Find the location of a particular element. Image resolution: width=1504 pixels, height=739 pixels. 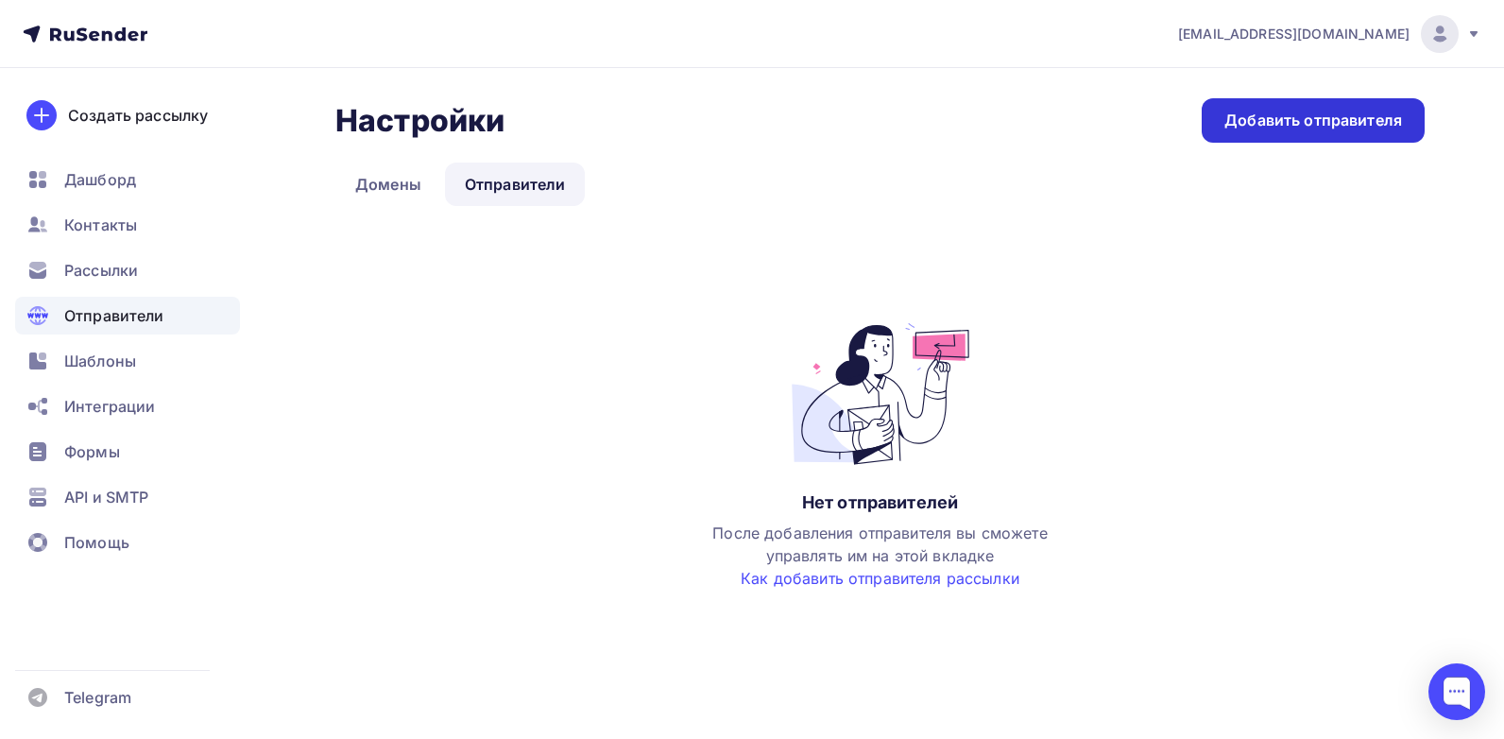

span: Контакты is located at coordinates (100, 225).